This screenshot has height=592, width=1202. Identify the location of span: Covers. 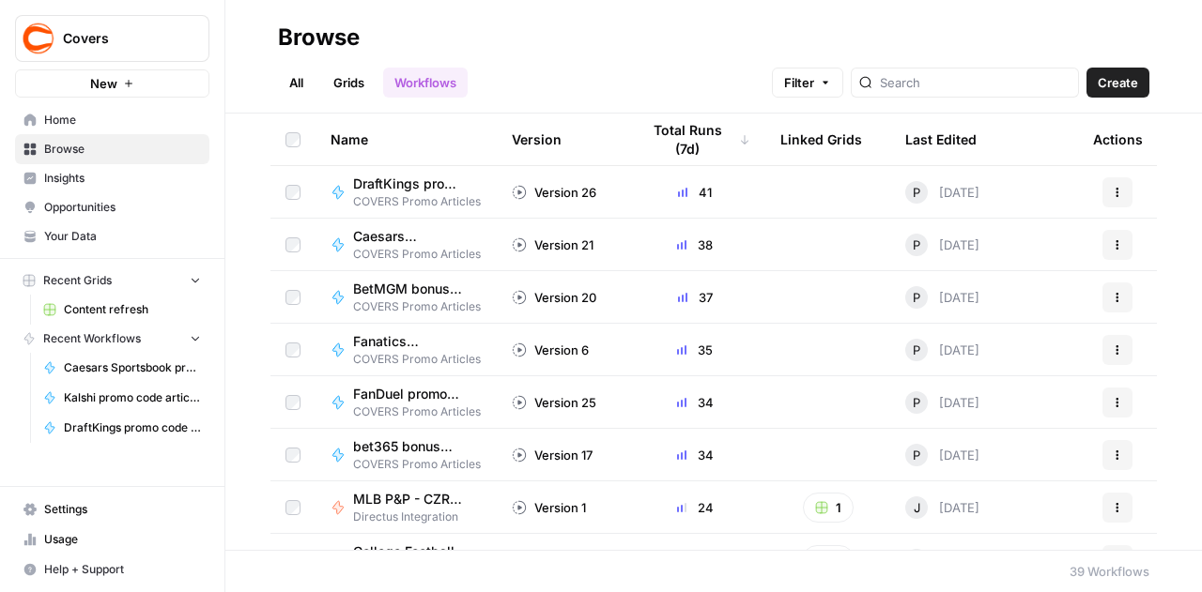
(119, 38).